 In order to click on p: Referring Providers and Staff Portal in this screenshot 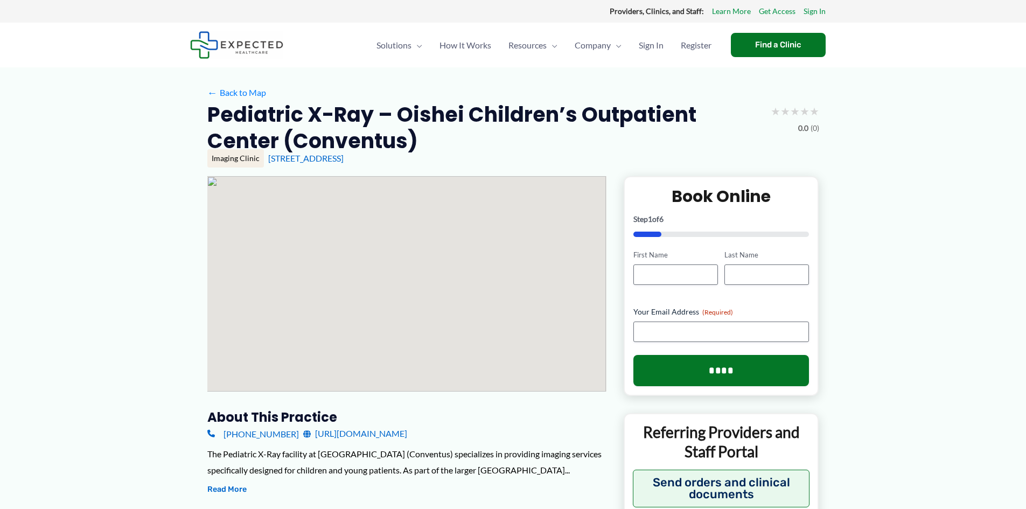, I will do `click(721, 442)`.